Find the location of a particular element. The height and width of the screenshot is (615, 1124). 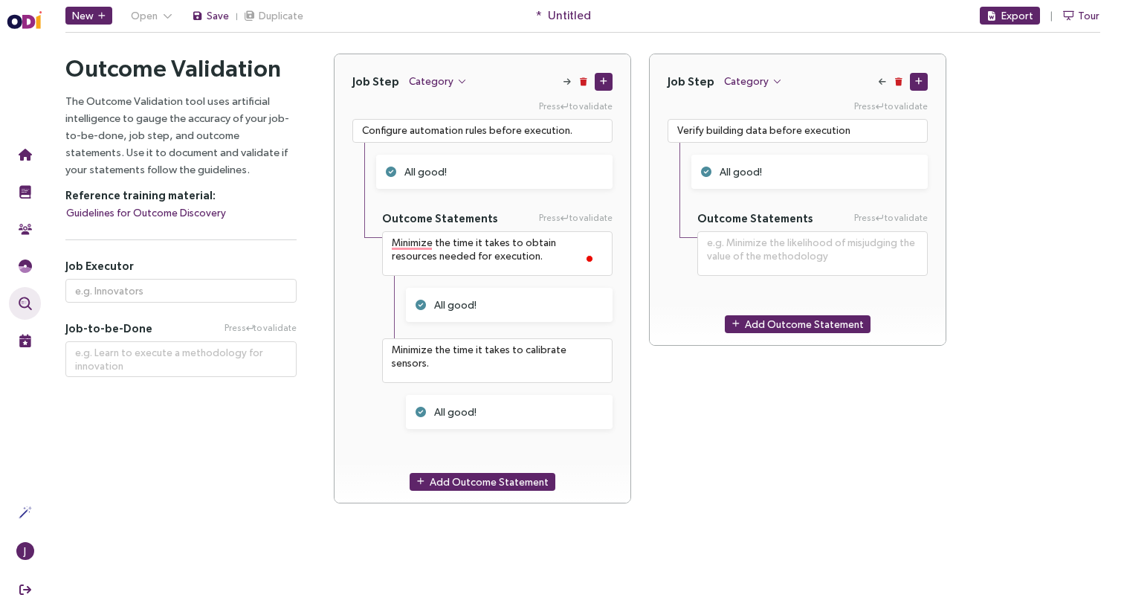

button: Open is located at coordinates (152, 16).